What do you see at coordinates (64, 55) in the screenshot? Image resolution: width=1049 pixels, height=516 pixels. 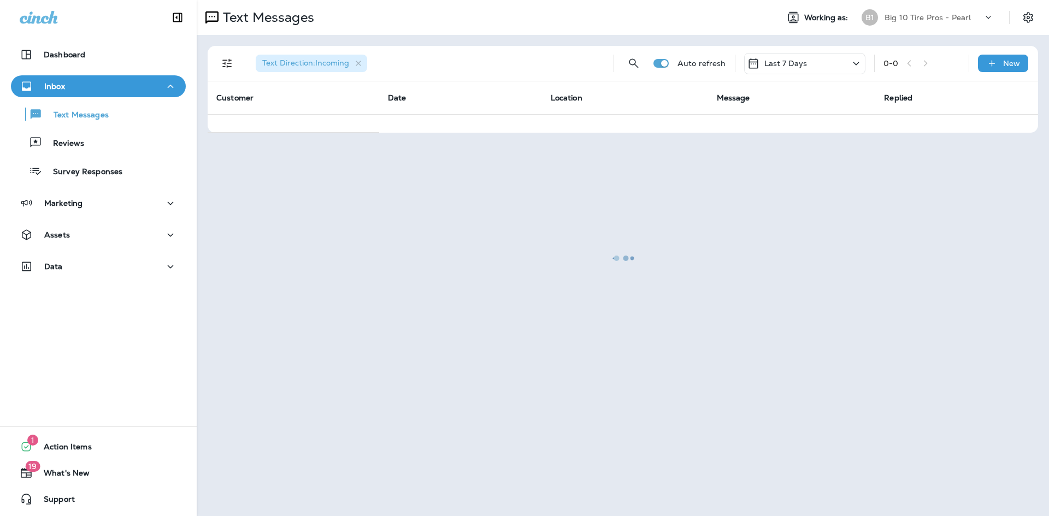 I see `p: Dashboard` at bounding box center [64, 55].